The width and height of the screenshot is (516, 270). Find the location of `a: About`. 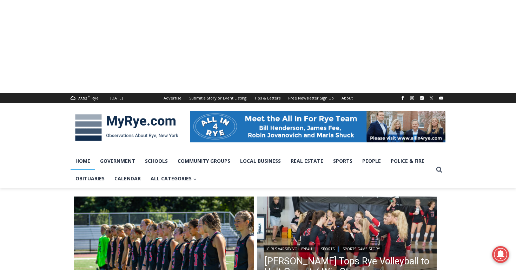

a: About is located at coordinates (347, 98).